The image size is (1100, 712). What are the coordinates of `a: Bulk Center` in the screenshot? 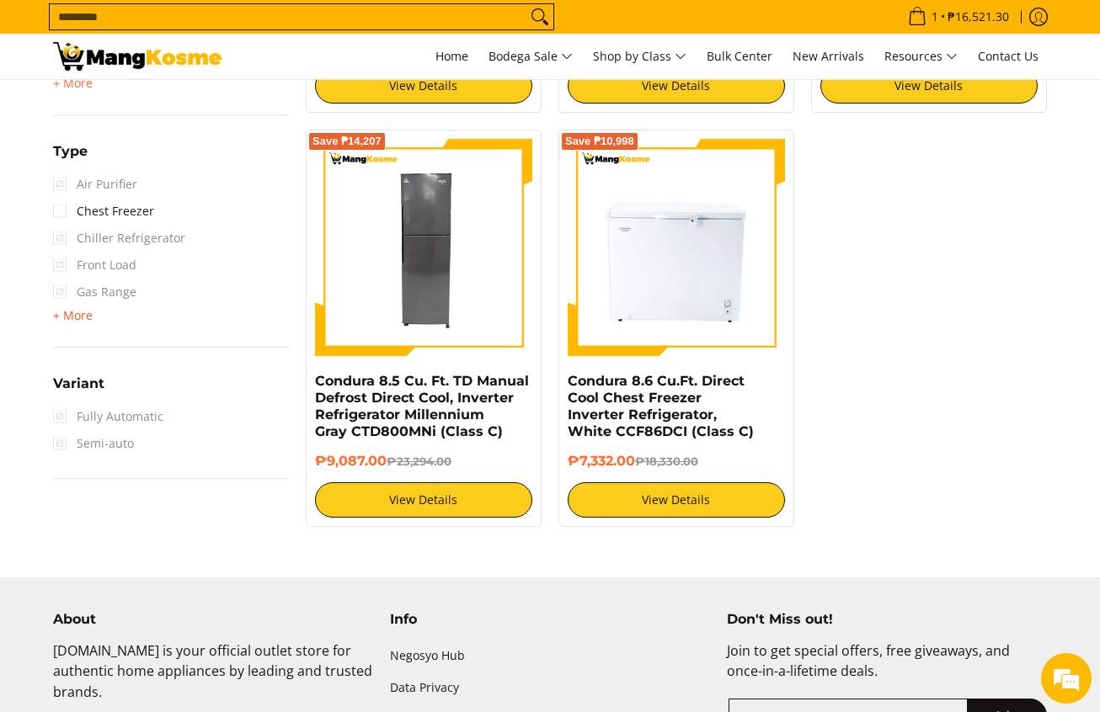 It's located at (739, 56).